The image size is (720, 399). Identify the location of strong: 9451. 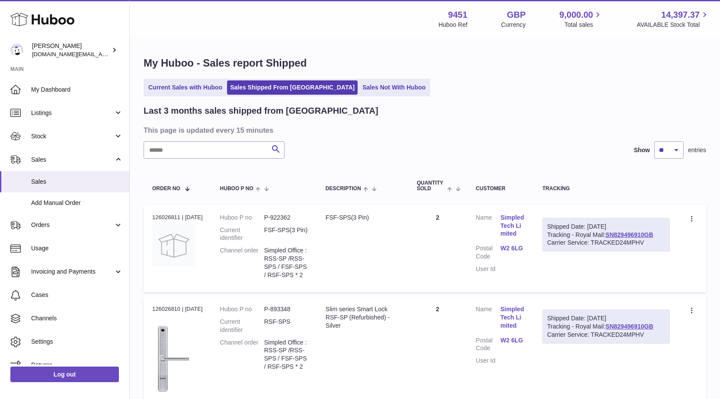
(458, 15).